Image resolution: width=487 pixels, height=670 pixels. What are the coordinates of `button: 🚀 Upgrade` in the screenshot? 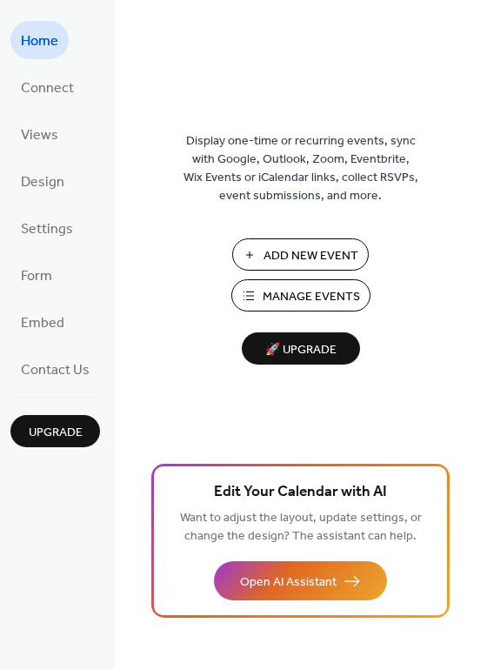 It's located at (301, 348).